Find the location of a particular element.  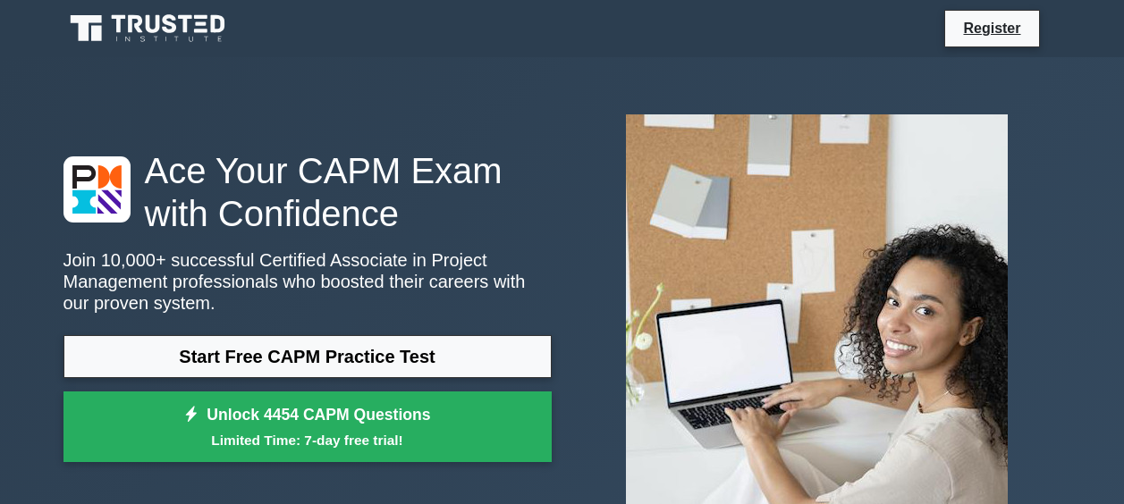

a: Start Free CAPM Practice Test is located at coordinates (307, 357).